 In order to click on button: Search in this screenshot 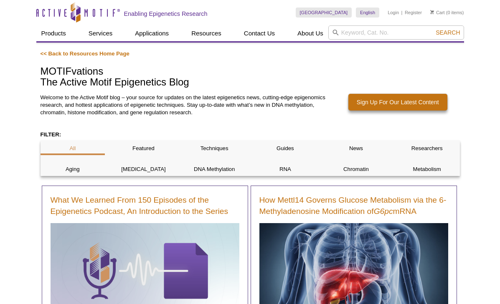, I will do `click(447, 33)`.